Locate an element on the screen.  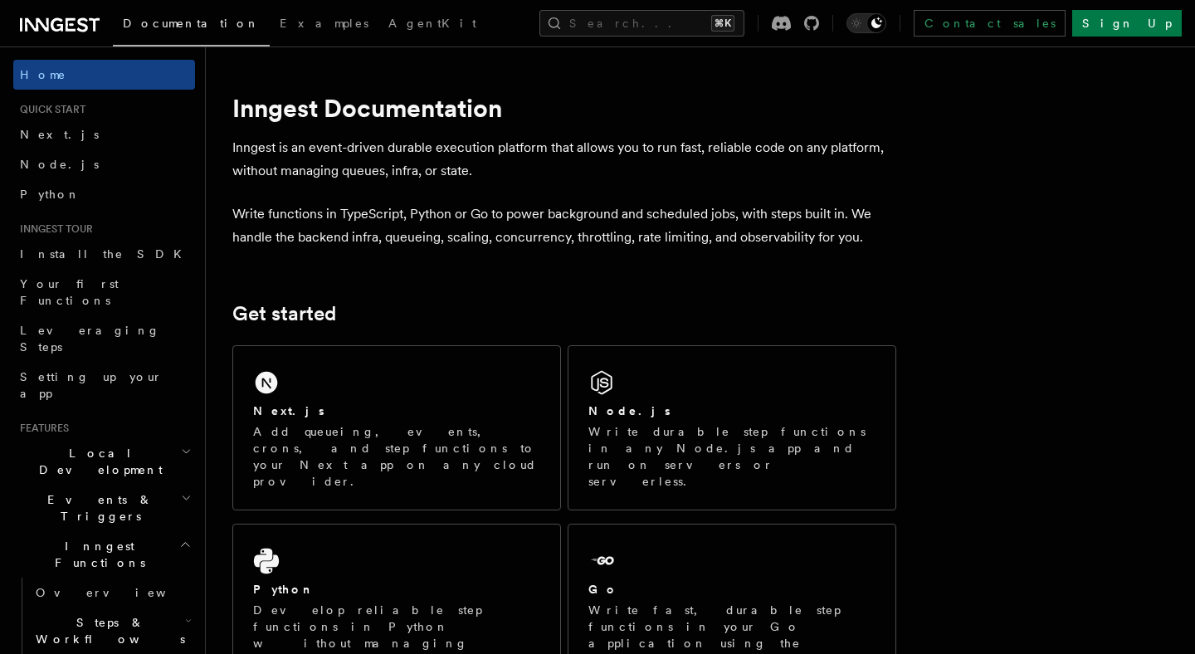
span: Steps & Workflows is located at coordinates (107, 631).